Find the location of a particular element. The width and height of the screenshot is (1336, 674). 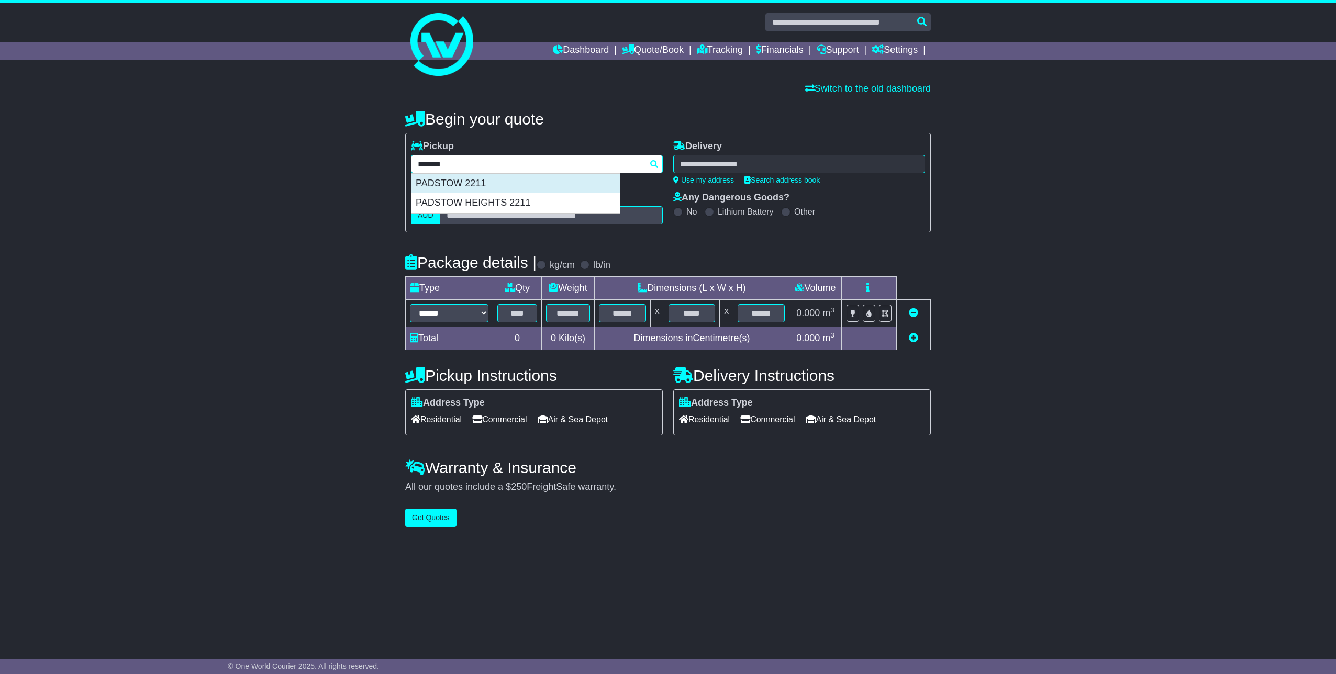

label: Delivery is located at coordinates (697, 147).